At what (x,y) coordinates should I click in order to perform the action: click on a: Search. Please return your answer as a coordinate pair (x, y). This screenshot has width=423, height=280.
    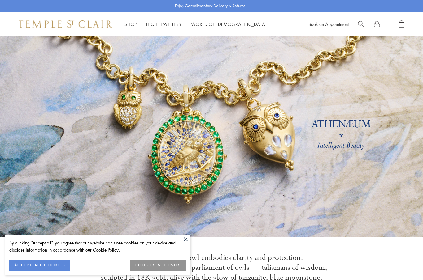
    Looking at the image, I should click on (361, 24).